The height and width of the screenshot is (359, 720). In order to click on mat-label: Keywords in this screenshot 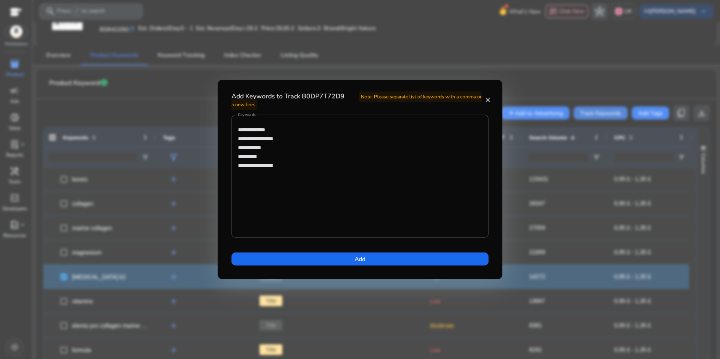, I will do `click(247, 115)`.